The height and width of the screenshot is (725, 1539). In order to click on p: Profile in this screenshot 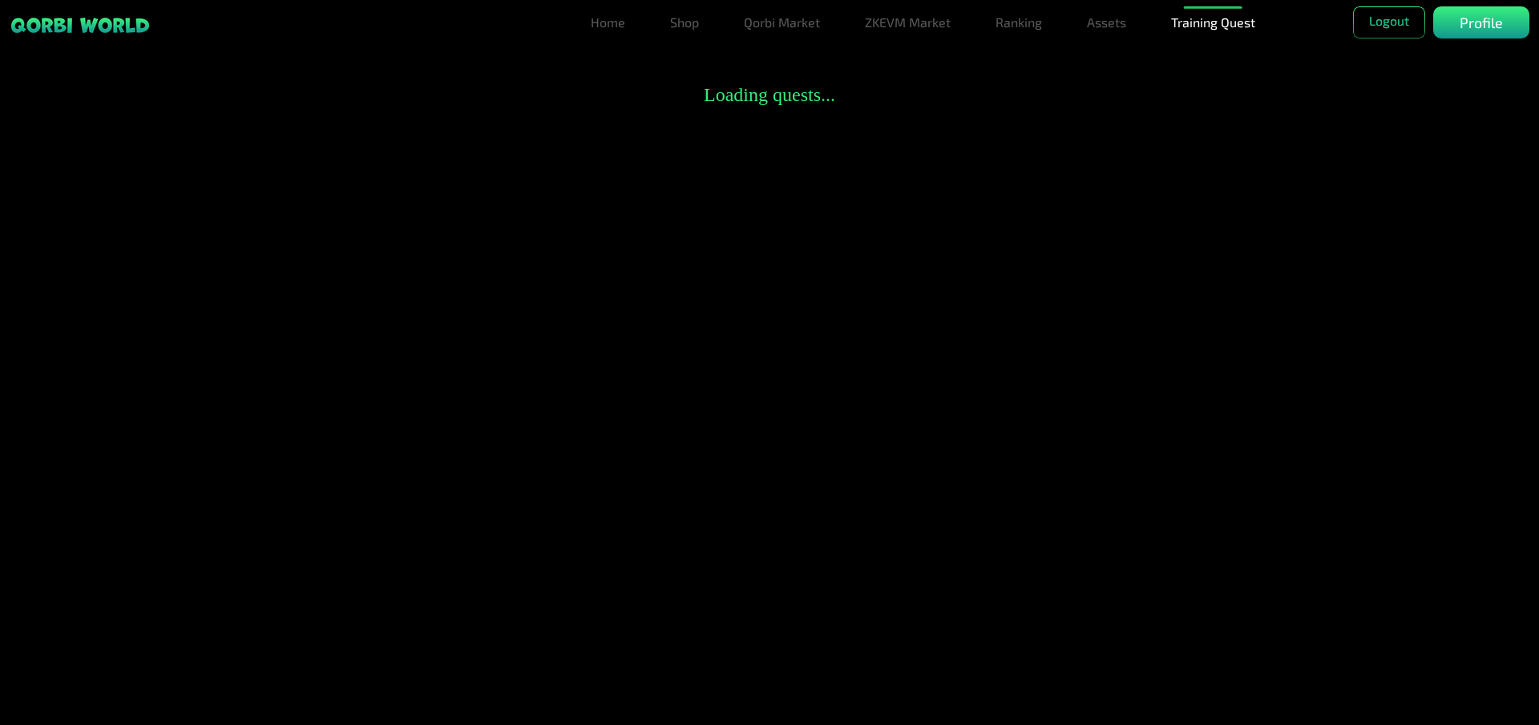, I will do `click(1481, 22)`.